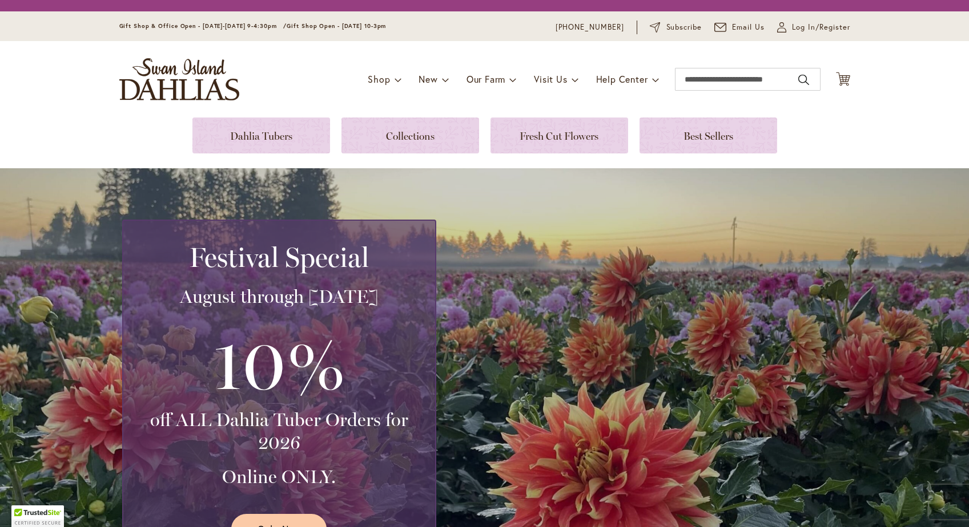 Image resolution: width=969 pixels, height=527 pixels. Describe the element at coordinates (622, 79) in the screenshot. I see `span: Help Center` at that location.